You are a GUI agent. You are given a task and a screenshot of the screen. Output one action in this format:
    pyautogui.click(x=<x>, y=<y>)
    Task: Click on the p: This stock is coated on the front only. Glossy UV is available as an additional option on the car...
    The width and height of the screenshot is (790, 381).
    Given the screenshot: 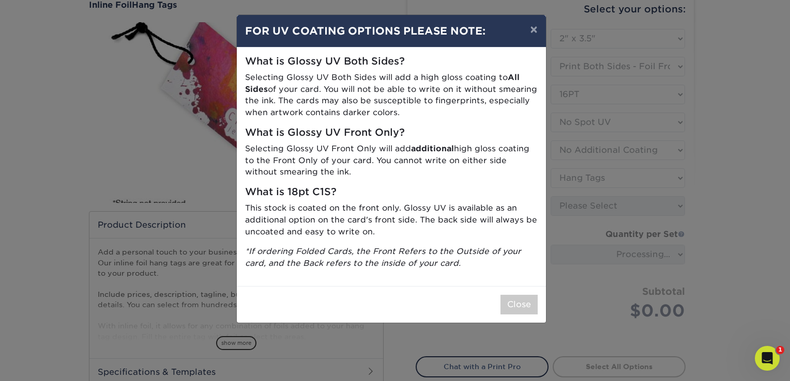 What is the action you would take?
    pyautogui.click(x=391, y=220)
    